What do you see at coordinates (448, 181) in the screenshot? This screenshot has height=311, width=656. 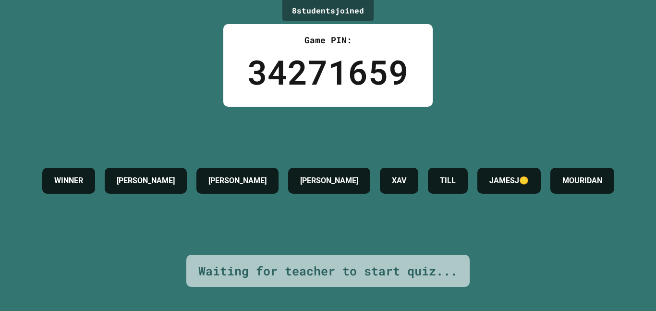 I see `h4: TILL` at bounding box center [448, 181].